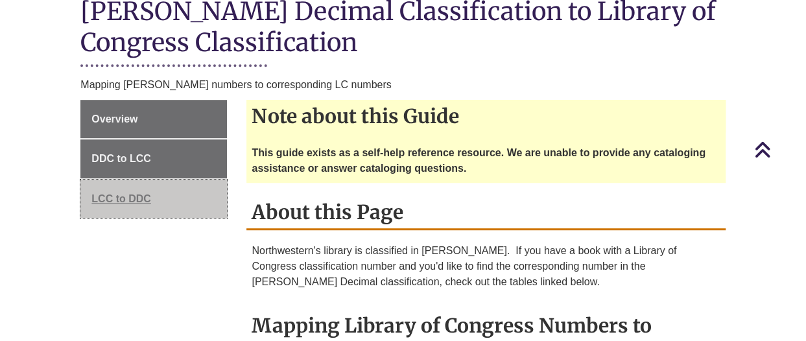 The height and width of the screenshot is (341, 806). What do you see at coordinates (154, 199) in the screenshot?
I see `a: LCC to DDC` at bounding box center [154, 199].